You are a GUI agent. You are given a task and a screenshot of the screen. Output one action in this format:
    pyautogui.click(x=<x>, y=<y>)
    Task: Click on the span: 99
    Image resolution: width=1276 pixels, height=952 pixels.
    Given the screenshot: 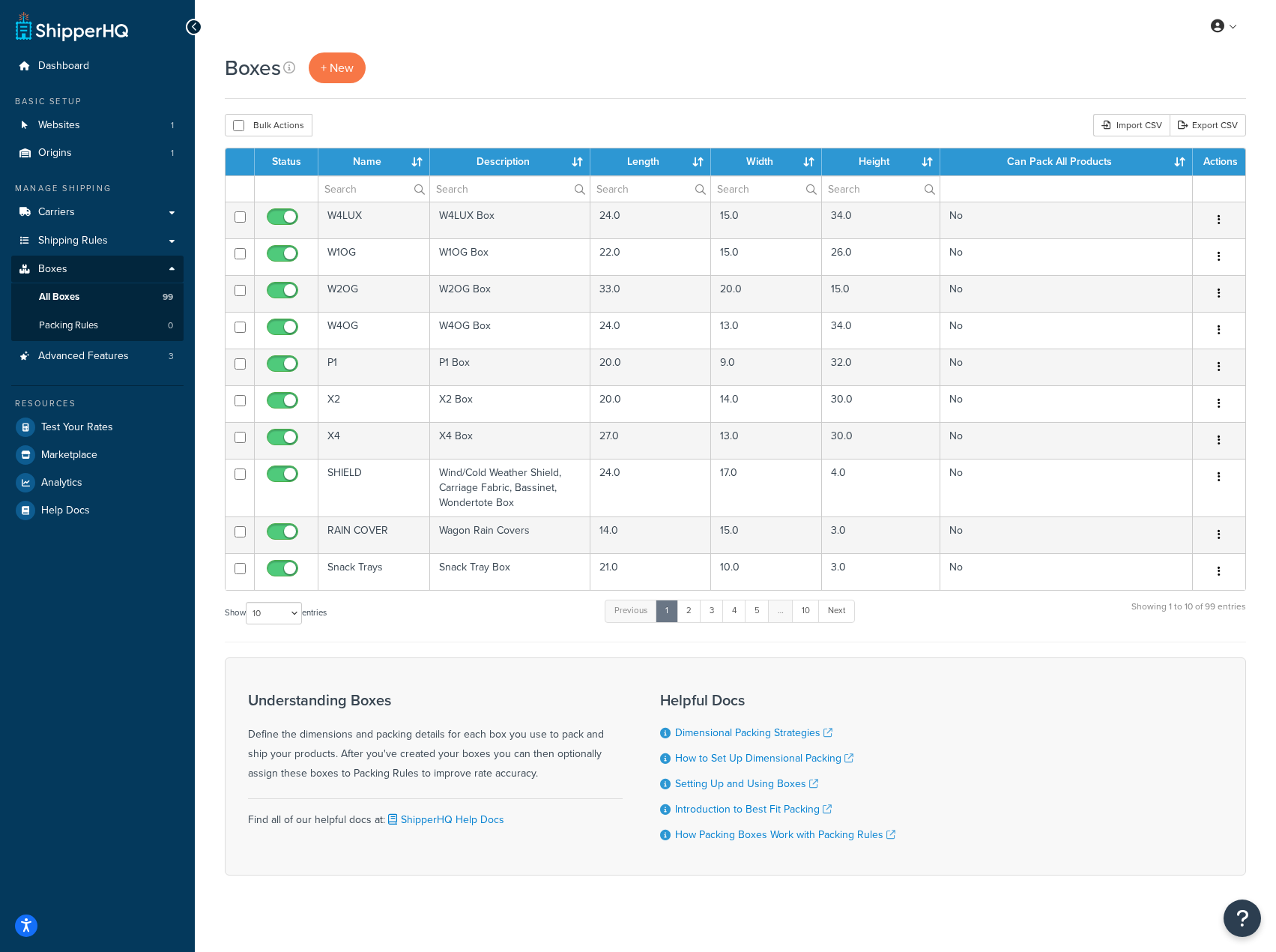 What is the action you would take?
    pyautogui.click(x=168, y=297)
    